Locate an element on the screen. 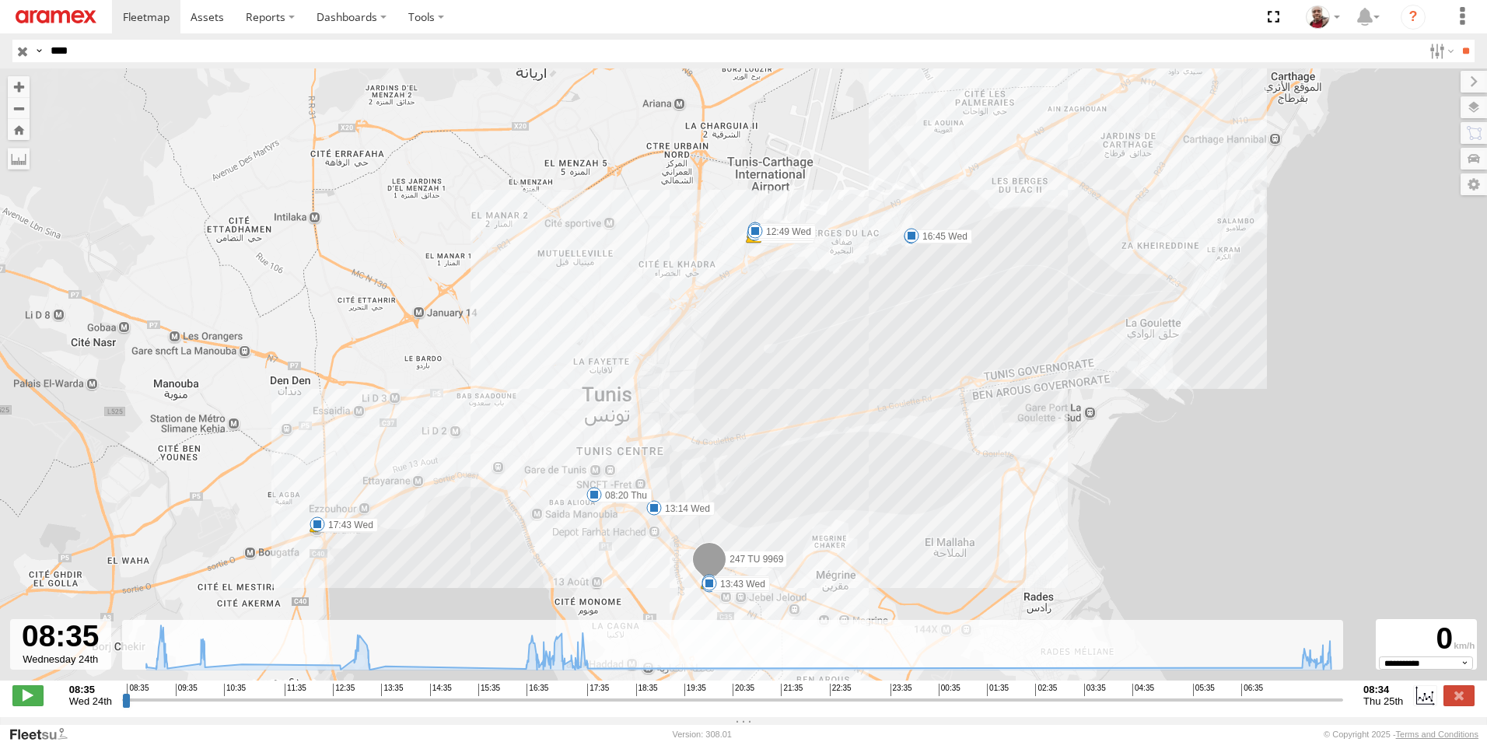 The width and height of the screenshot is (1487, 742). span: 11:35 is located at coordinates (295, 690).